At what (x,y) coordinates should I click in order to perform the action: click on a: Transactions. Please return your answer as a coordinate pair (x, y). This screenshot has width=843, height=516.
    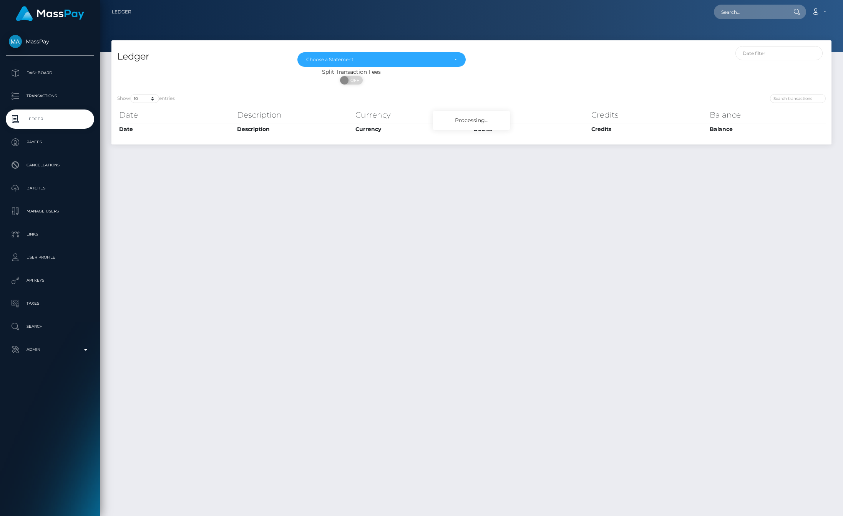
    Looking at the image, I should click on (50, 96).